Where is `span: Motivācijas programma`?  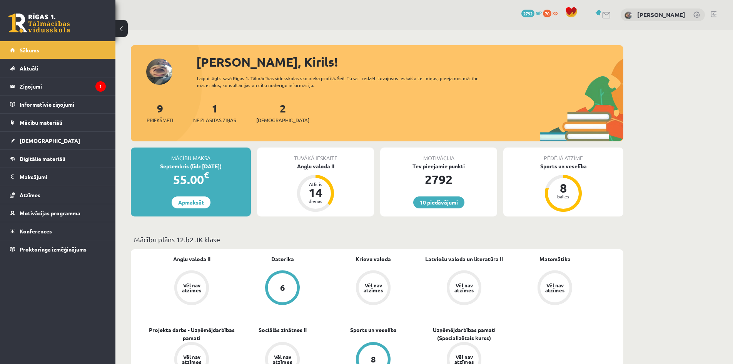 span: Motivācijas programma is located at coordinates (50, 213).